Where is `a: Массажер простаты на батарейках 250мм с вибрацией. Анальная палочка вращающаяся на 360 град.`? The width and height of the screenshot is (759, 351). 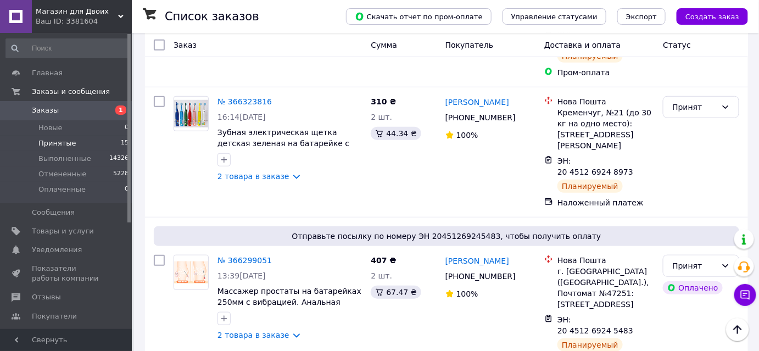
a: Массажер простаты на батарейках 250мм с вибрацией. Анальная палочка вращающаяся на 360 град. is located at coordinates (289, 308).